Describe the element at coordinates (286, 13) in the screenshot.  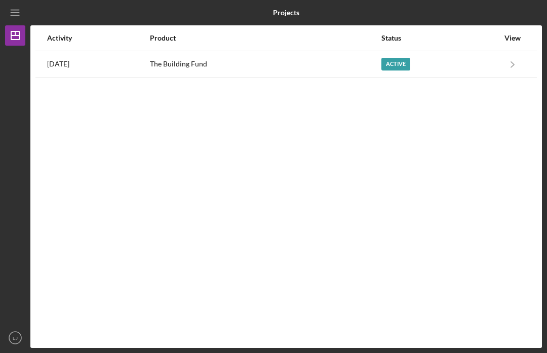
I see `b: Projects` at that location.